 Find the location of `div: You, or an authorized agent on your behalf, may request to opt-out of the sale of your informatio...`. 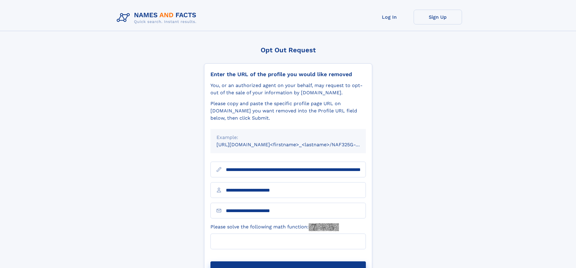

div: You, or an authorized agent on your behalf, may request to opt-out of the sale of your informatio... is located at coordinates (288, 89).